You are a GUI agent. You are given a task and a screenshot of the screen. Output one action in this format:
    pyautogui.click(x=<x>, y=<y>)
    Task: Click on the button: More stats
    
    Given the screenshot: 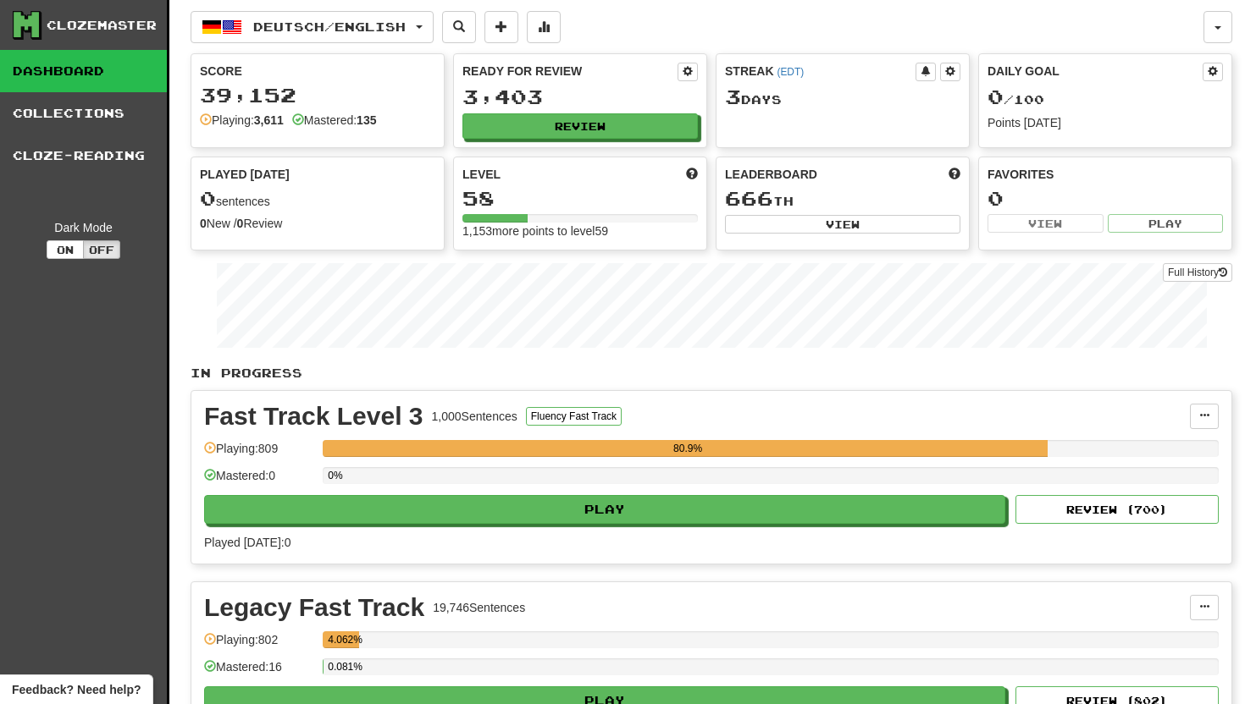 What is the action you would take?
    pyautogui.click(x=544, y=27)
    